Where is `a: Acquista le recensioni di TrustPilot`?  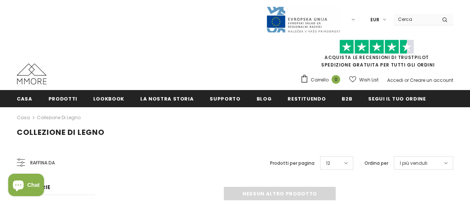 a: Acquista le recensioni di TrustPilot is located at coordinates (377, 57).